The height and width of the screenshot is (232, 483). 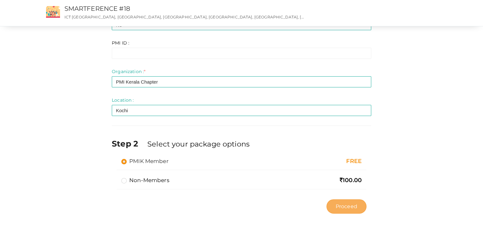 I want to click on div: FREE, so click(x=326, y=161).